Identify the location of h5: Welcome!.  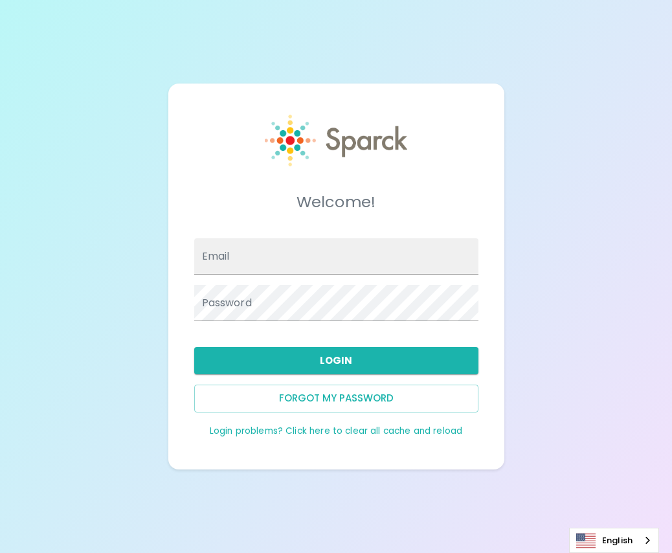
(336, 202).